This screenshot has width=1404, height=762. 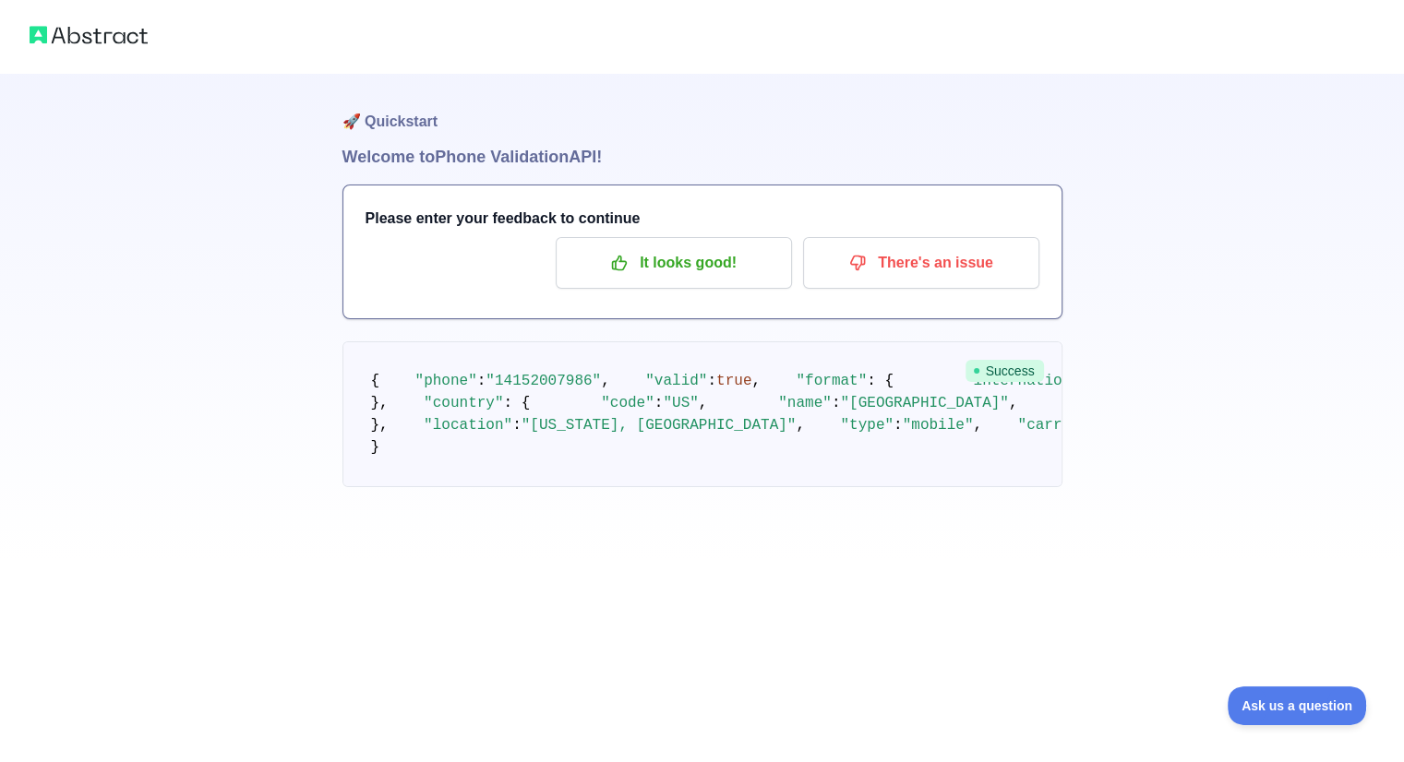 What do you see at coordinates (674, 263) in the screenshot?
I see `p: It looks good!` at bounding box center [674, 263].